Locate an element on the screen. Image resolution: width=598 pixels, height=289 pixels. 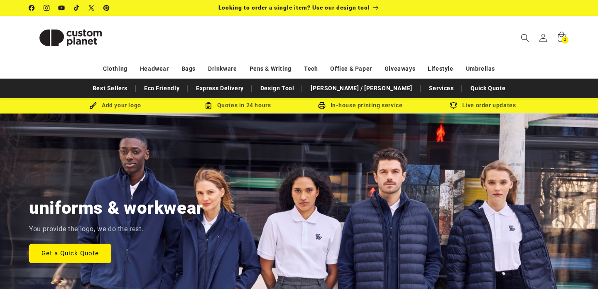
a: Design Tool is located at coordinates (278, 88).